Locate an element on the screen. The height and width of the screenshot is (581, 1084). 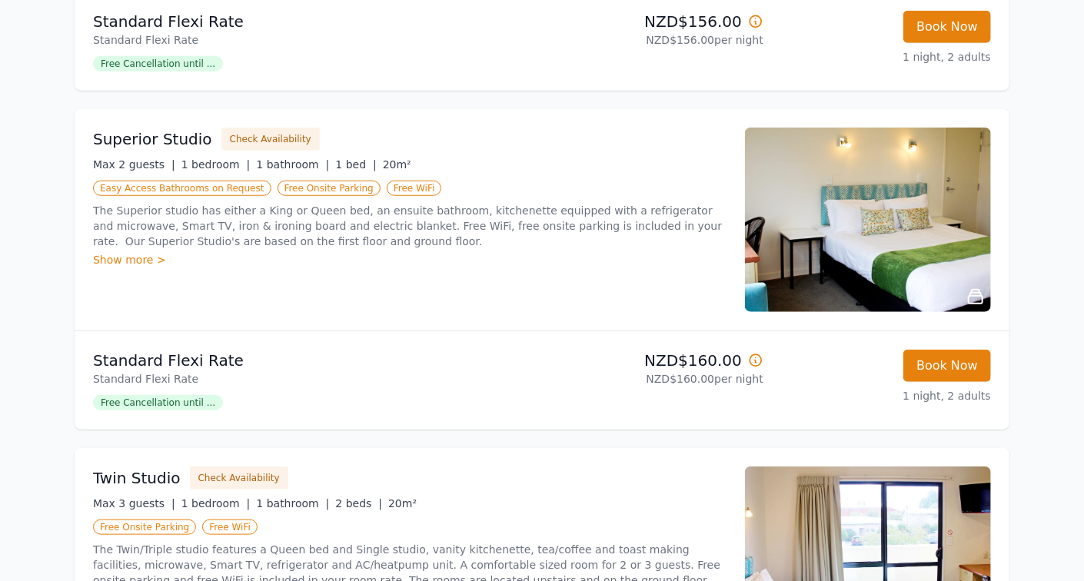
span: Max 3 guests | is located at coordinates (134, 504).